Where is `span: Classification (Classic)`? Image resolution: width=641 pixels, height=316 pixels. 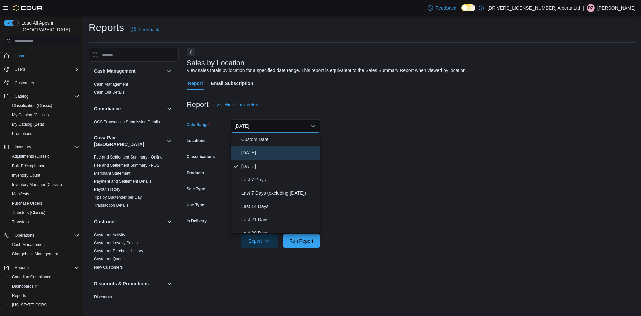
span: Classification (Classic) is located at coordinates (32, 106).